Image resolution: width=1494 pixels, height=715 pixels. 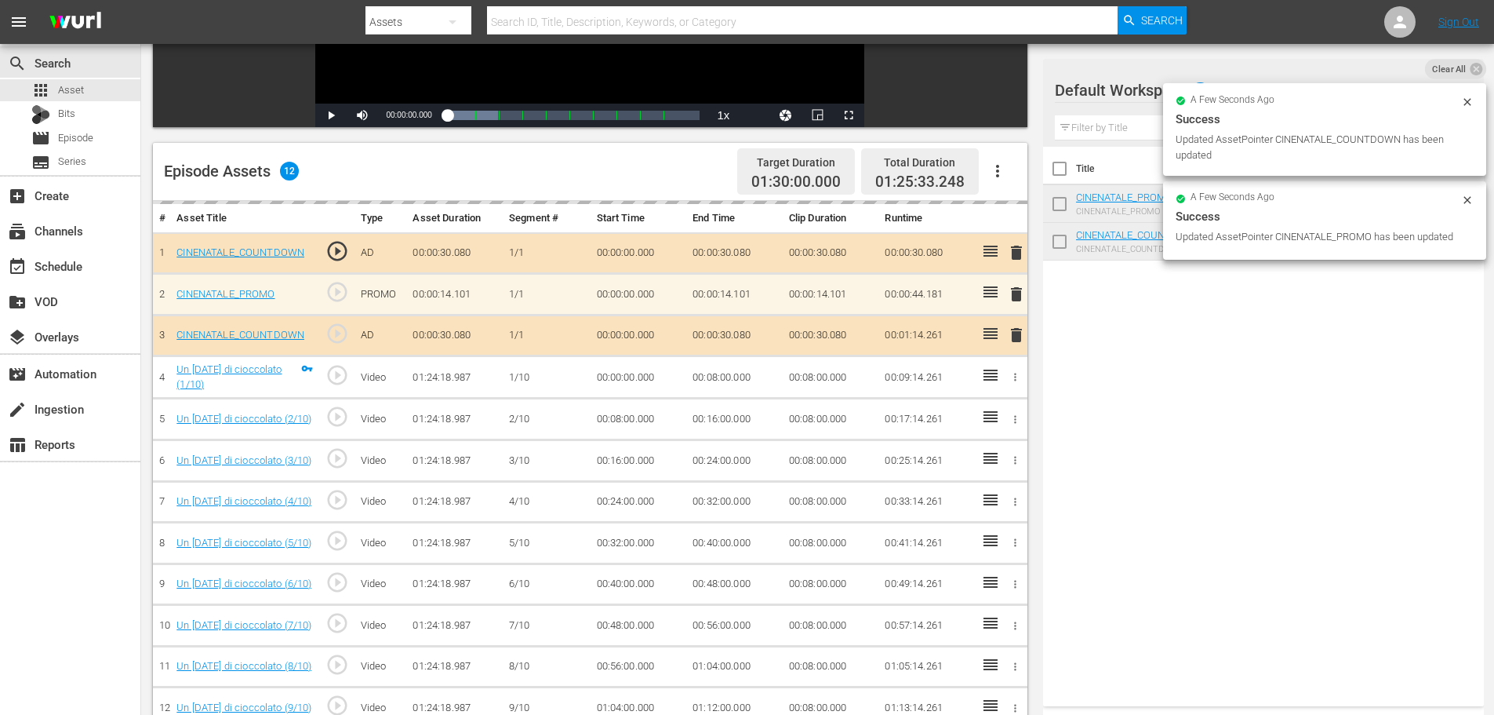 What do you see at coordinates (926, 543) in the screenshot?
I see `td: 00:41:14.261` at bounding box center [926, 543].